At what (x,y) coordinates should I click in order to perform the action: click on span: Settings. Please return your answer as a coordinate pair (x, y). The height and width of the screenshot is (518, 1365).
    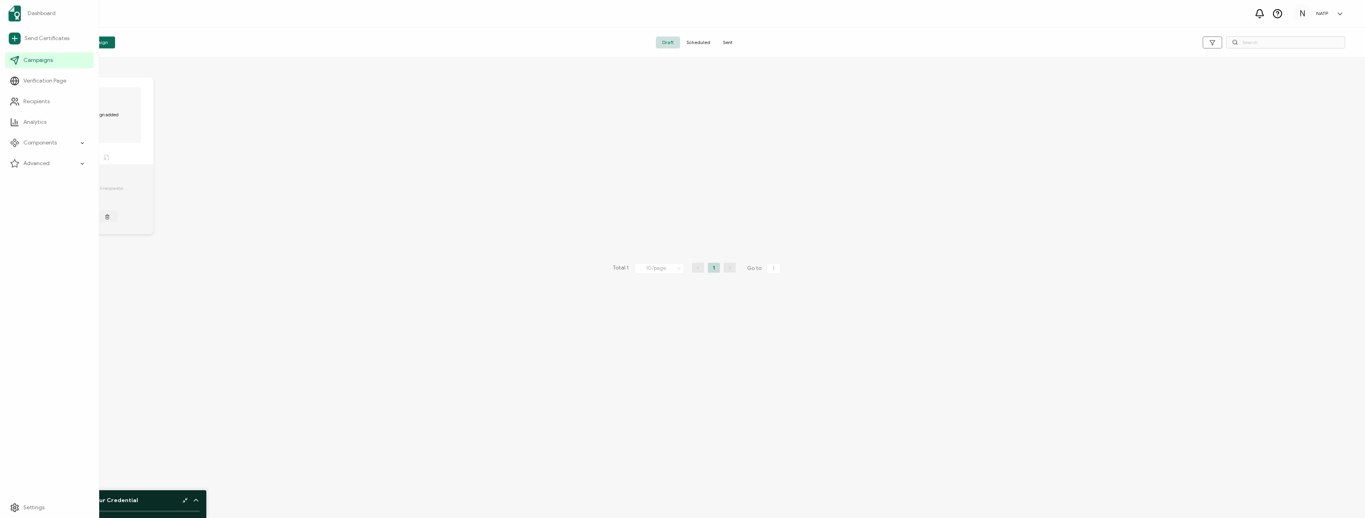
    Looking at the image, I should click on (34, 507).